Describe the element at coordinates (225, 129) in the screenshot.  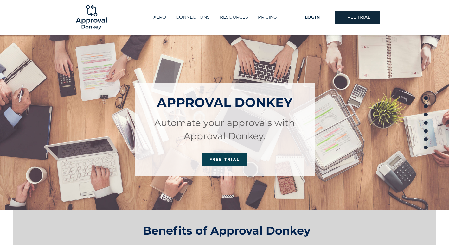
I see `span: Automate your approvals with Approval Donkey.` at that location.